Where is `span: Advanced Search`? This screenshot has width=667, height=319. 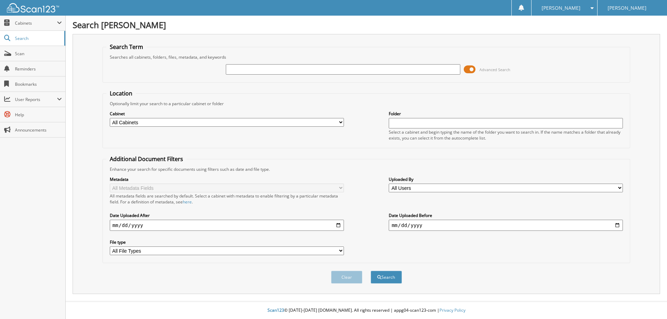 span: Advanced Search is located at coordinates (494, 69).